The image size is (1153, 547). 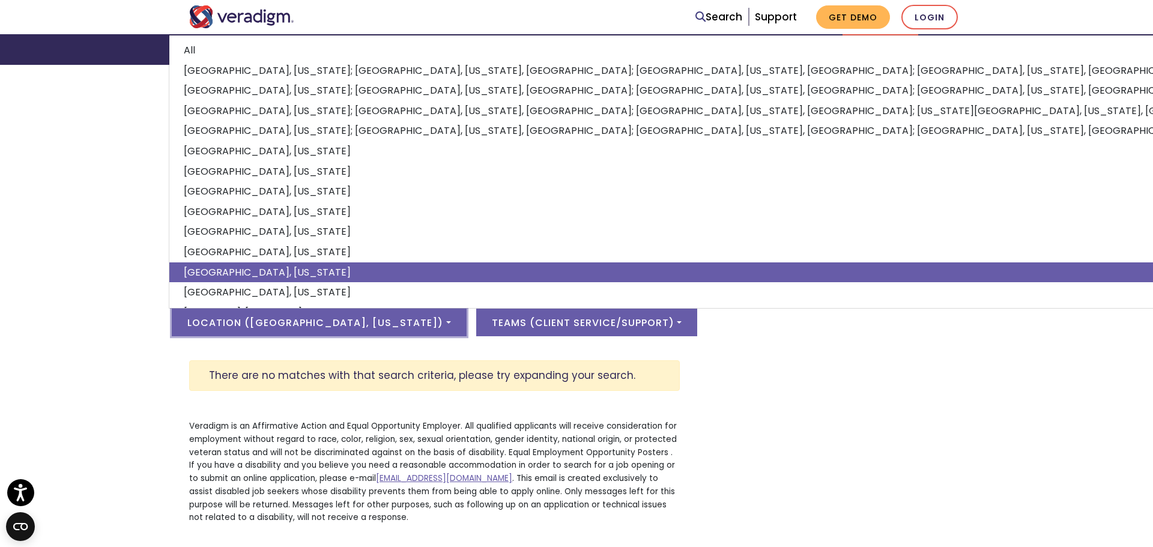 I want to click on a: Insights, so click(x=806, y=49).